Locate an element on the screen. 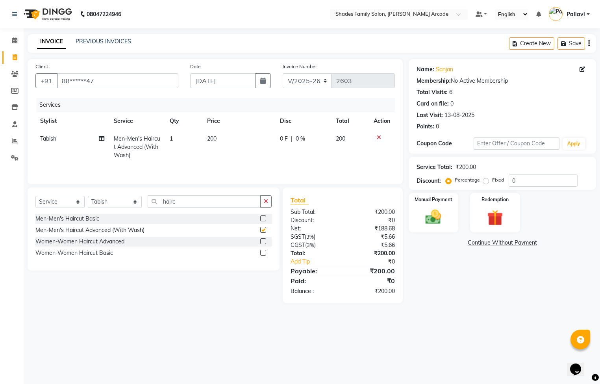 The height and width of the screenshot is (384, 600). div: Points: is located at coordinates (425, 126).